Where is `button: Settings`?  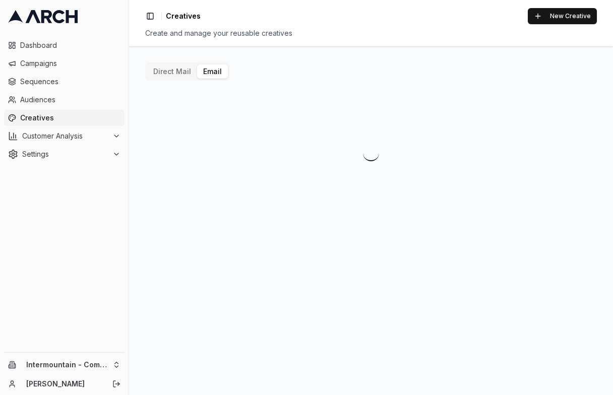 button: Settings is located at coordinates (64, 154).